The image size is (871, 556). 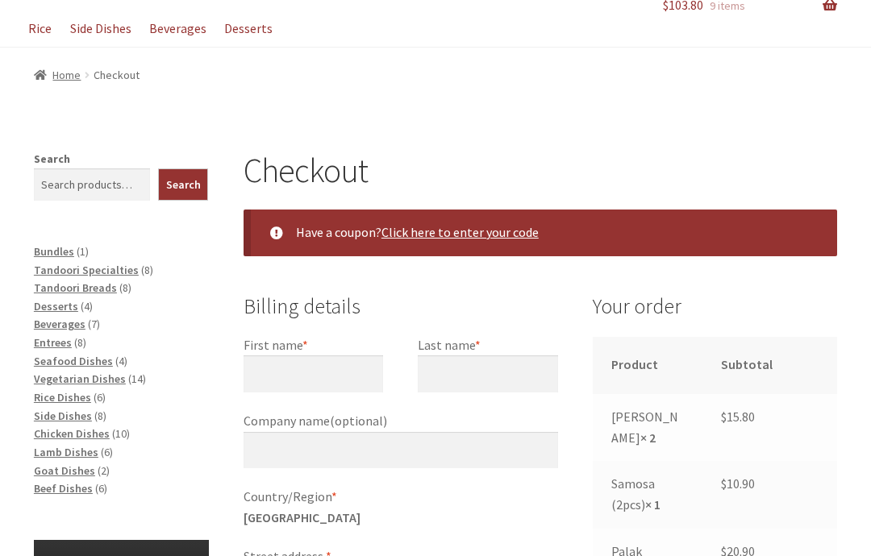 What do you see at coordinates (540, 233) in the screenshot?
I see `div: Have a coupon?` at bounding box center [540, 233].